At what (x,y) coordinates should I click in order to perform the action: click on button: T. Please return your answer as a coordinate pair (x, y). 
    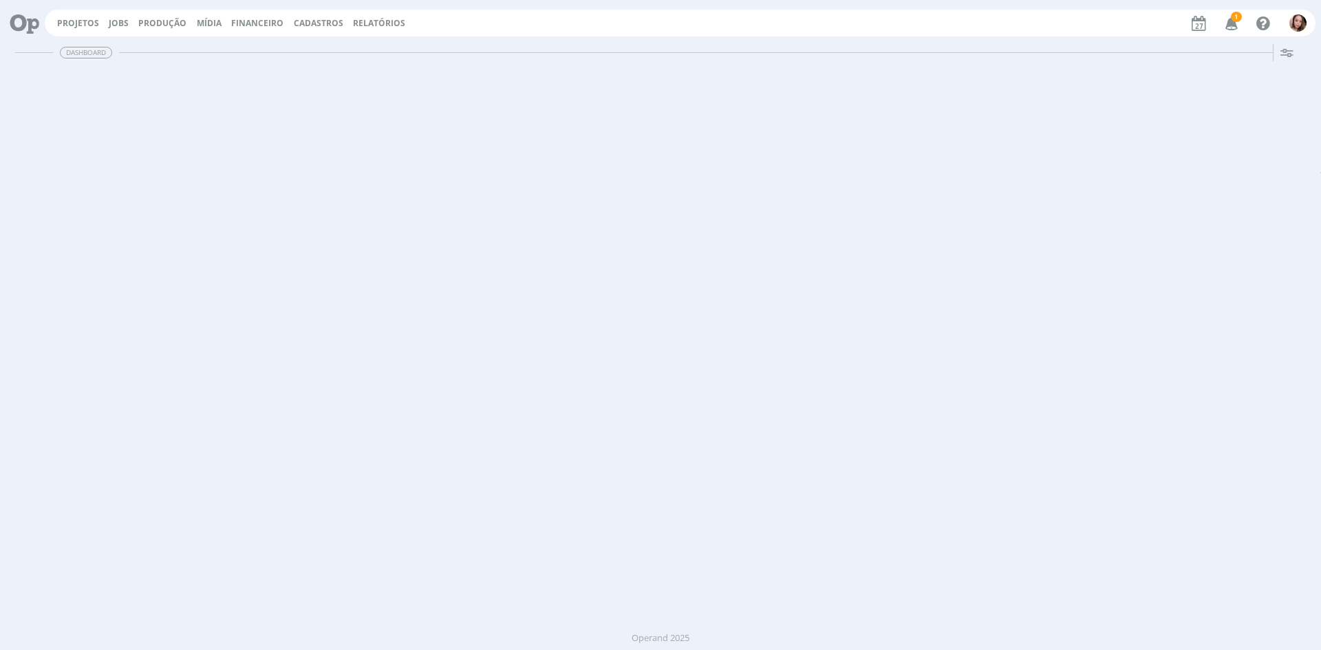
    Looking at the image, I should click on (1297, 23).